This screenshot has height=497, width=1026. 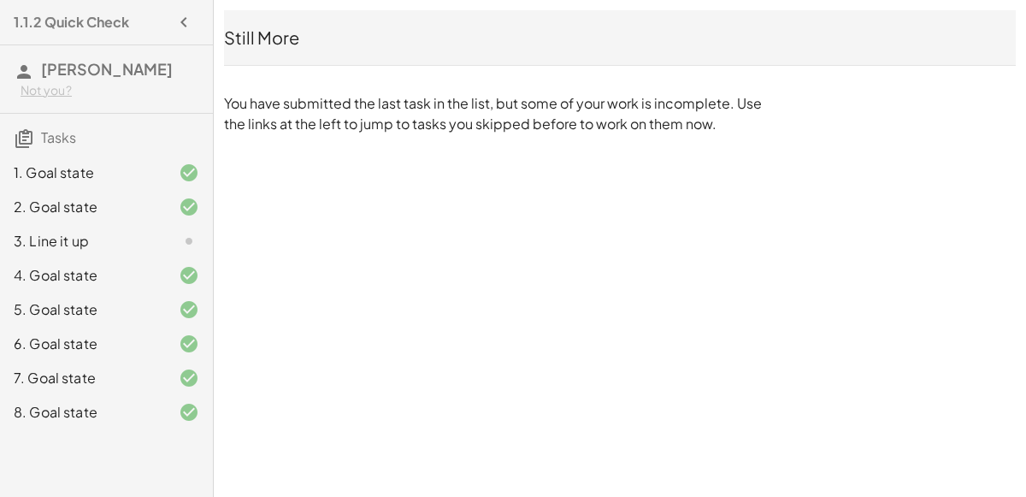 What do you see at coordinates (109, 91) in the screenshot?
I see `div: Not you?` at bounding box center [109, 91].